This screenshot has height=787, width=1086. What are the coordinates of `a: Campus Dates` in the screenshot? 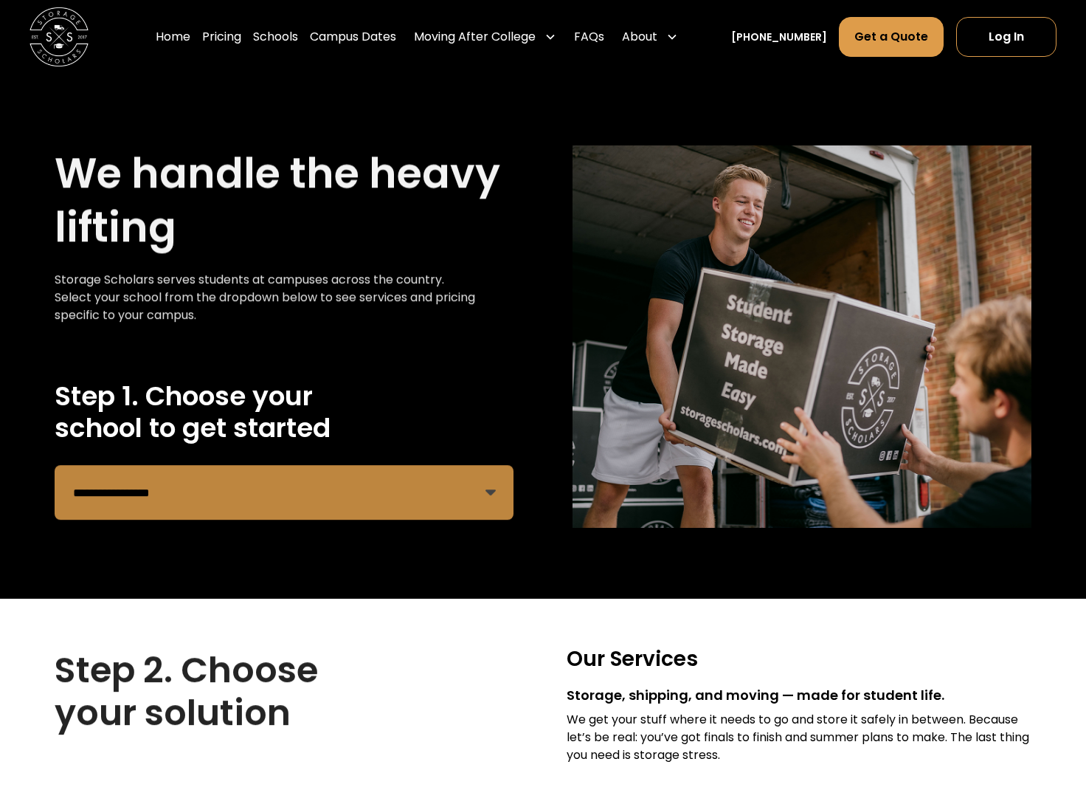 It's located at (353, 37).